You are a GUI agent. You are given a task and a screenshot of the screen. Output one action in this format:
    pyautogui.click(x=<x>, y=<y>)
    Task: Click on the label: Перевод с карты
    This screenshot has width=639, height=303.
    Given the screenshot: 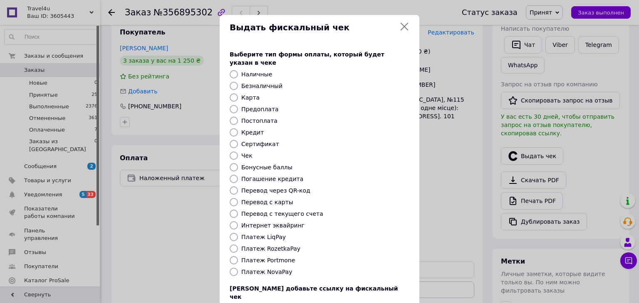 What is the action you would take?
    pyautogui.click(x=267, y=202)
    